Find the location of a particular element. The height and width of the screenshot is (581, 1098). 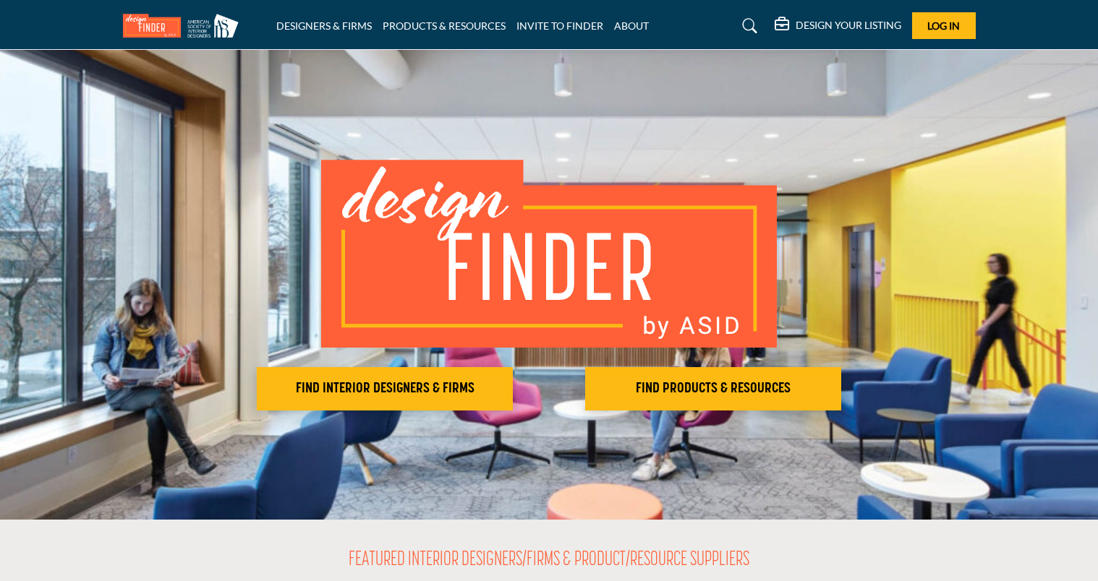

a: PRODUCTS & RESOURCES is located at coordinates (444, 25).